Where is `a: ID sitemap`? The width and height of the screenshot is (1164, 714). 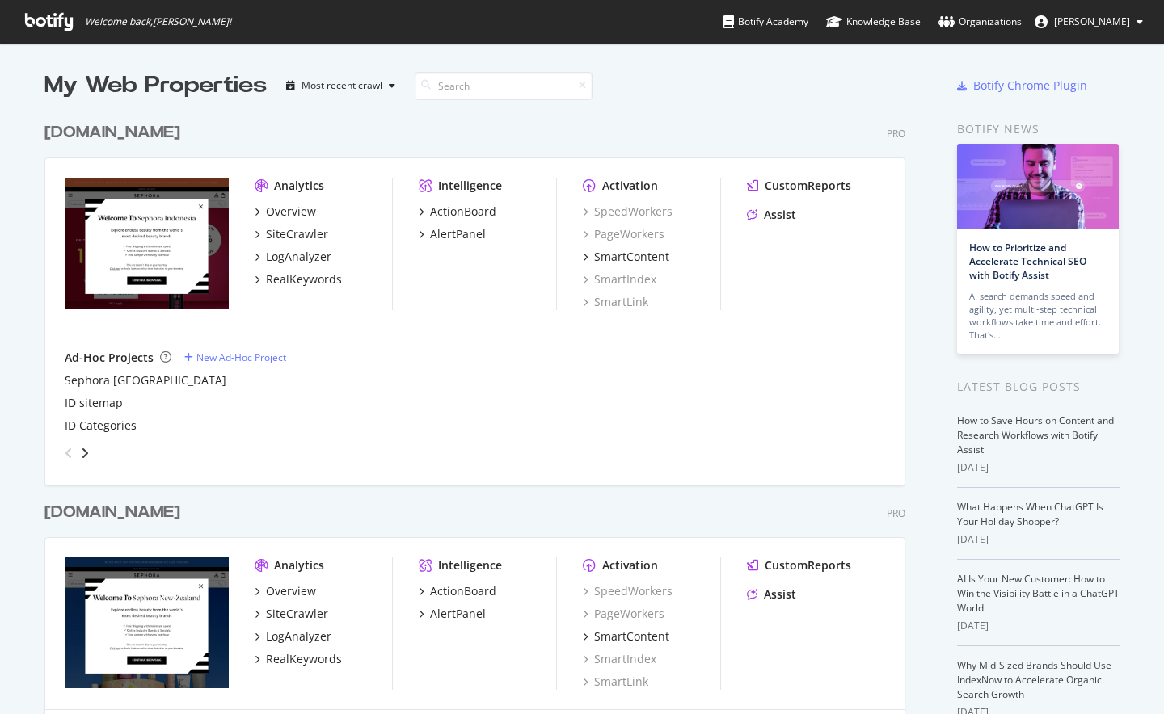
a: ID sitemap is located at coordinates (94, 403).